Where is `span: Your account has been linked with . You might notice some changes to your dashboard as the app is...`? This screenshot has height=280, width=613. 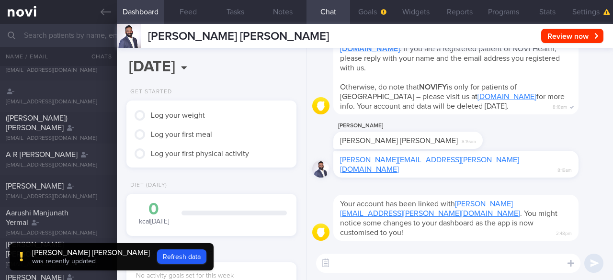 span: Your account has been linked with . You might notice some changes to your dashboard as the app is... is located at coordinates (449, 218).